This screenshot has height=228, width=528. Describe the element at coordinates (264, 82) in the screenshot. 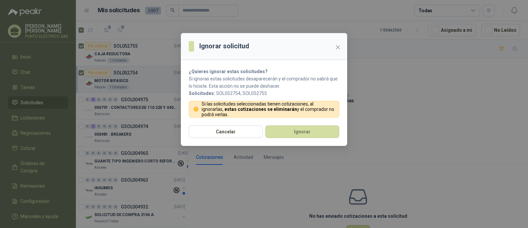

I see `p: Si ignoras estas solicitudes desaparecerán y el comprador no sabrá que lo hiciste. Esta acción no...` at that location.